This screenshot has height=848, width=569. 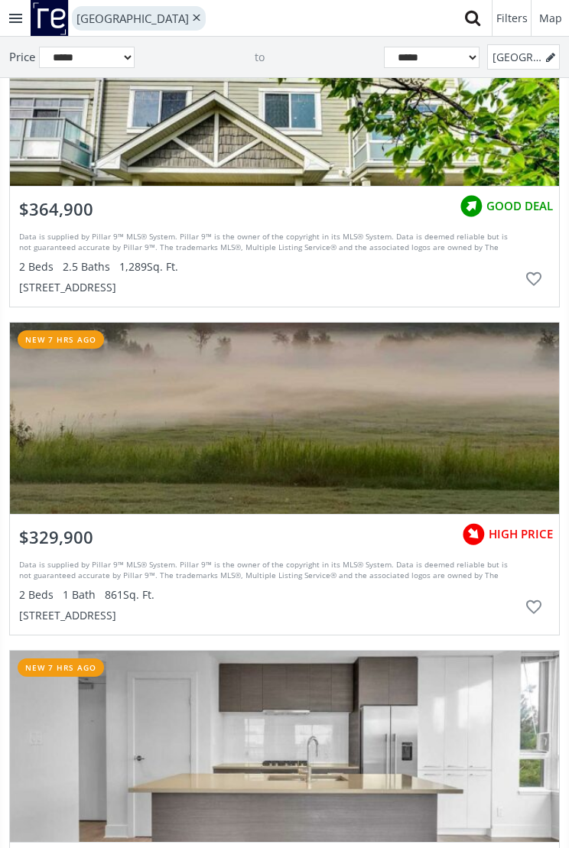 I want to click on span: Price, so click(x=22, y=57).